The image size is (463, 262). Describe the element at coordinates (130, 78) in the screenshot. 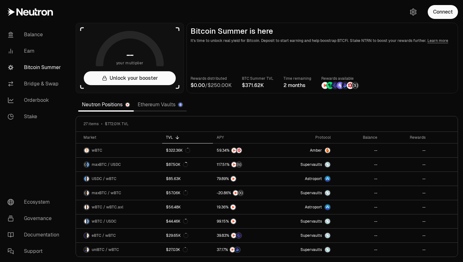

I see `button: Unlock your booster` at that location.